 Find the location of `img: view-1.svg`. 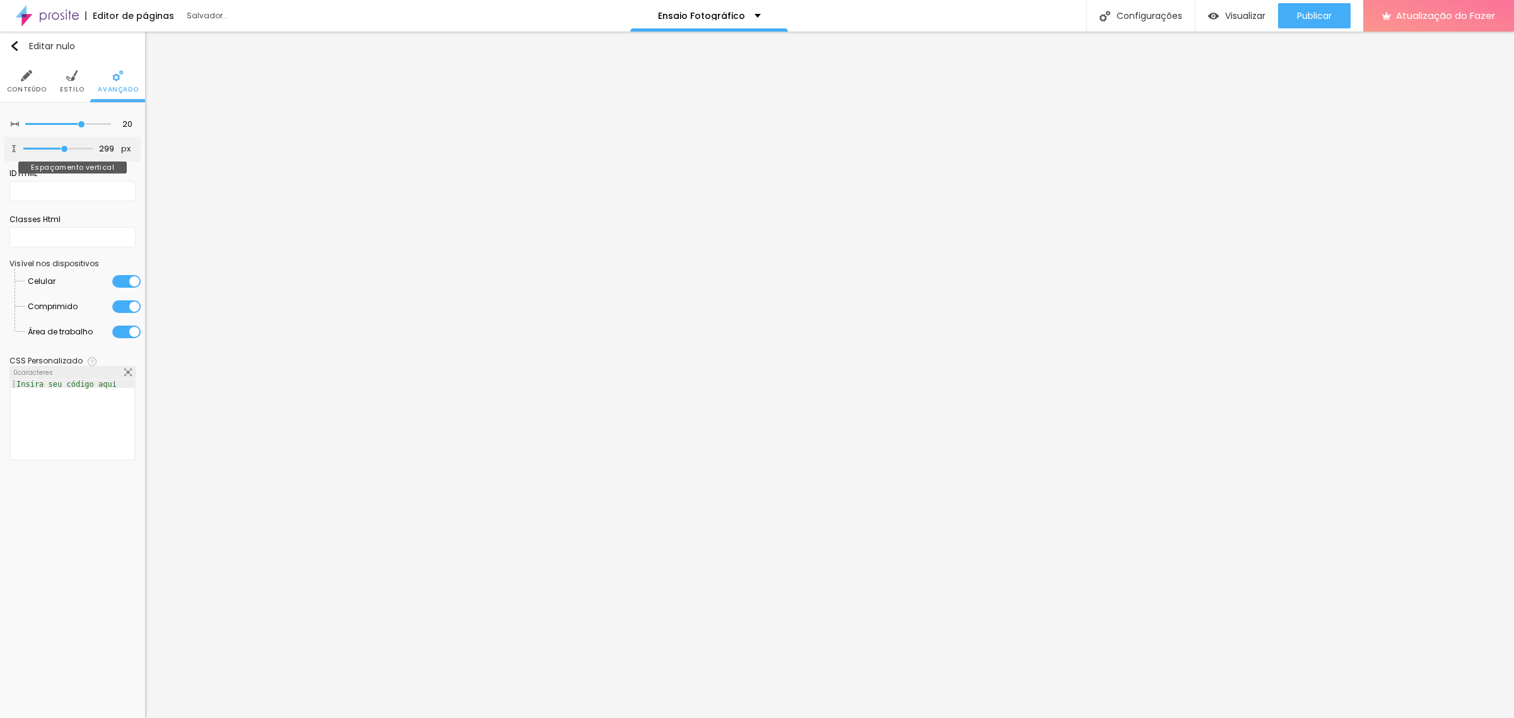

img: view-1.svg is located at coordinates (1213, 16).